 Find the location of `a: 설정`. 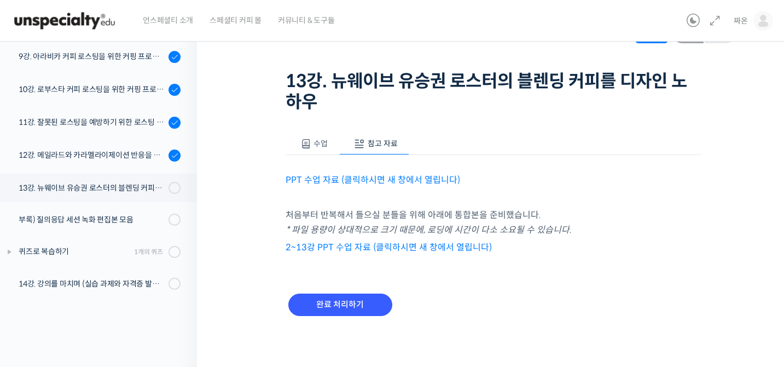

a: 설정 is located at coordinates (176, 290).